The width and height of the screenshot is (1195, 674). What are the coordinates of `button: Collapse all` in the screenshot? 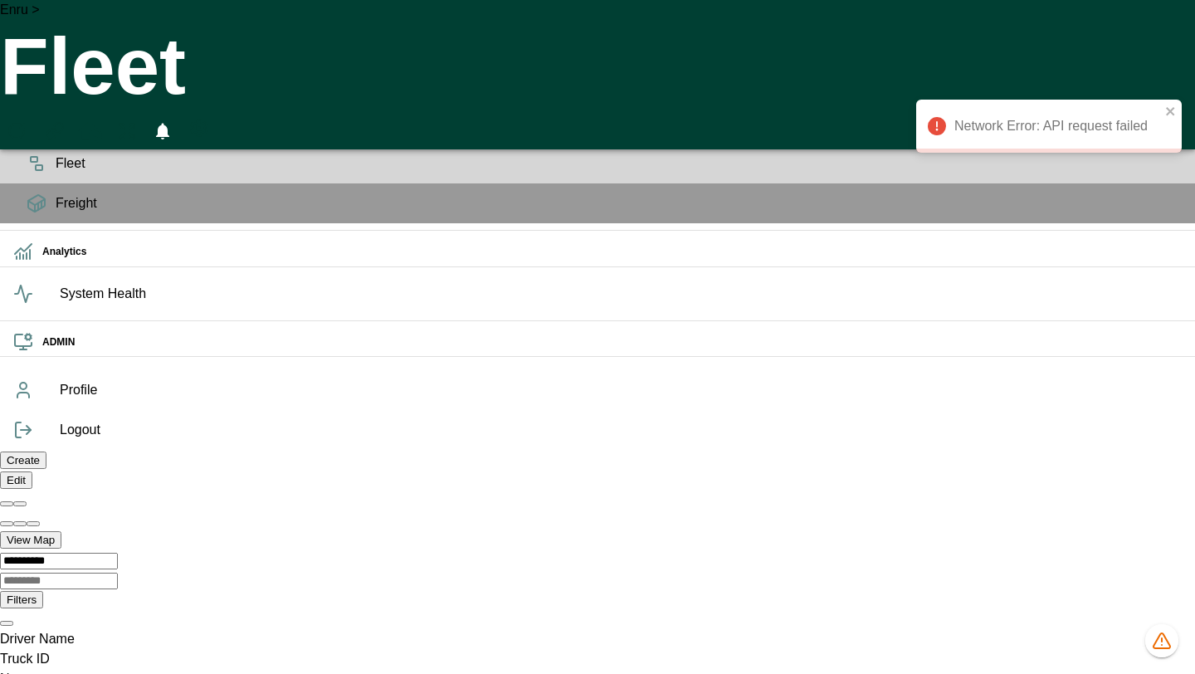 It's located at (20, 504).